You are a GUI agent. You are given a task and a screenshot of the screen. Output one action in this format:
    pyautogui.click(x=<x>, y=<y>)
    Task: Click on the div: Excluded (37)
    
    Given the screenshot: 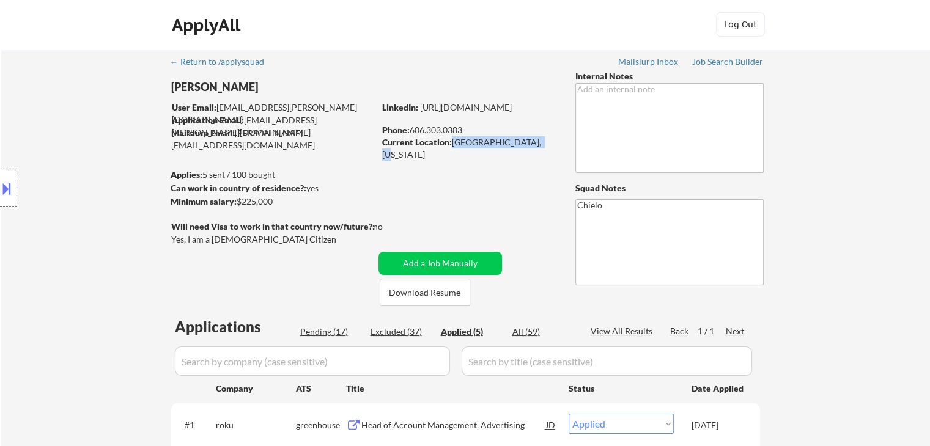 What is the action you would take?
    pyautogui.click(x=401, y=332)
    